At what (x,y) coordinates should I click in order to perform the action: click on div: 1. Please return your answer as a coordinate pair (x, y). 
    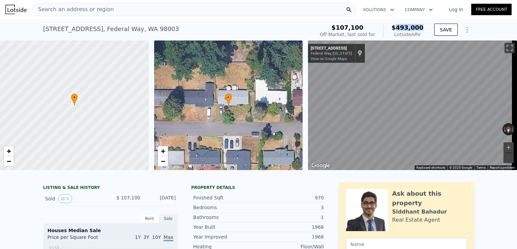
    Looking at the image, I should click on (291, 217).